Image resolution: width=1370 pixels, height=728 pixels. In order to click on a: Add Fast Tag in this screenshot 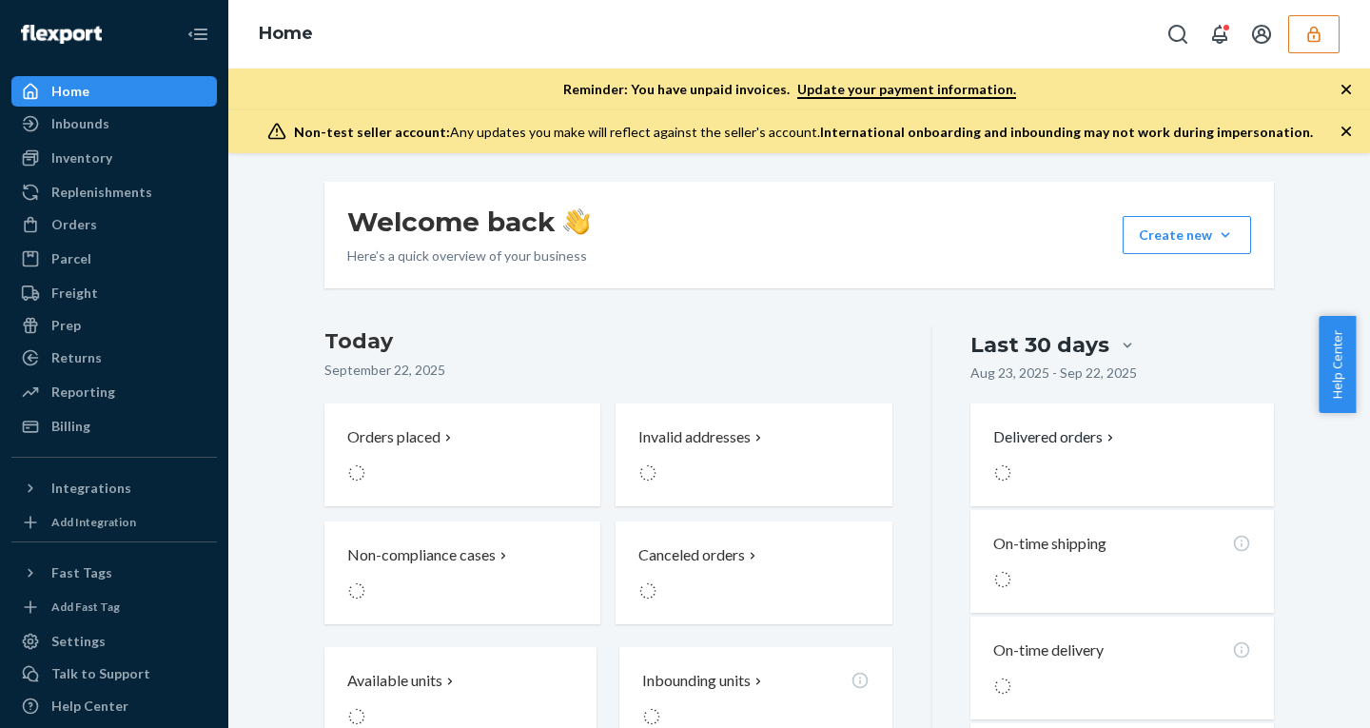, I will do `click(114, 607)`.